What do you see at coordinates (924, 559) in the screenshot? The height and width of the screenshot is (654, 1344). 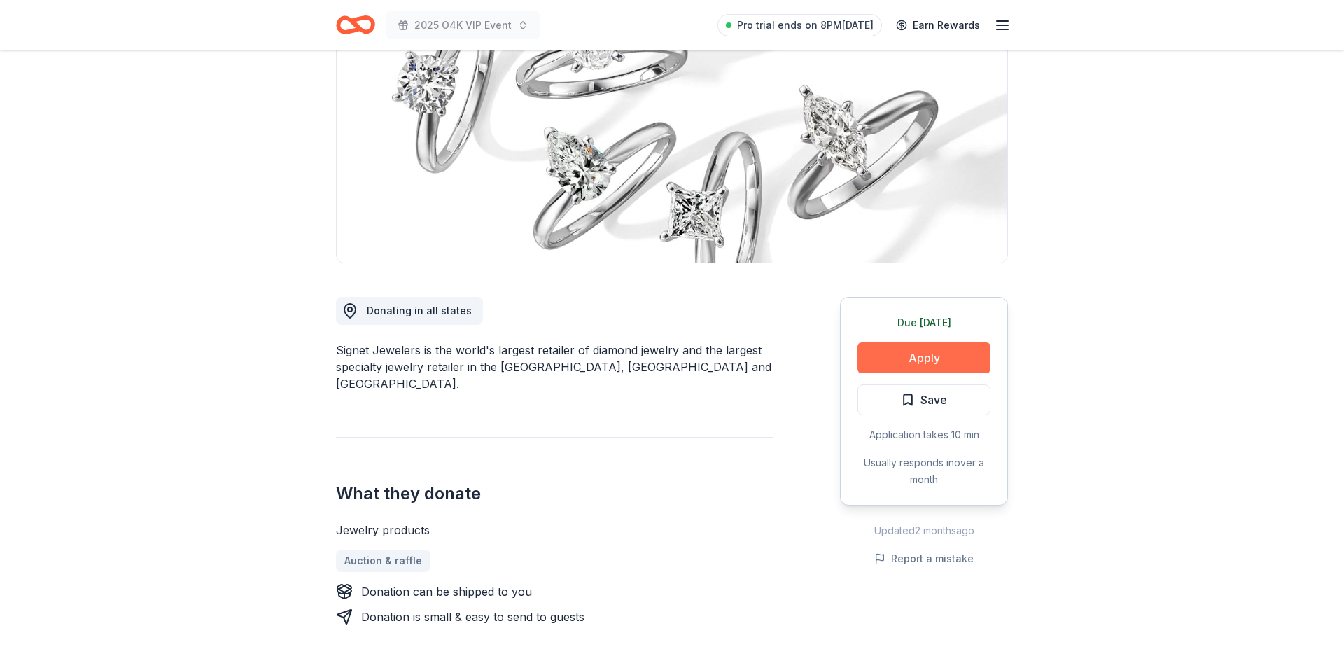 I see `button: Report a mistake` at bounding box center [924, 559].